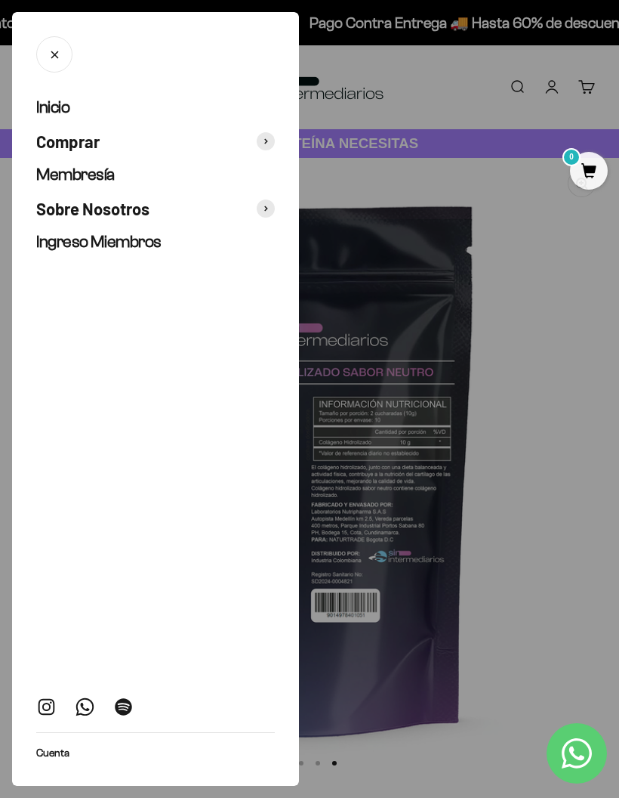 The image size is (619, 798). Describe the element at coordinates (99, 241) in the screenshot. I see `span: Ingreso Miembros` at that location.